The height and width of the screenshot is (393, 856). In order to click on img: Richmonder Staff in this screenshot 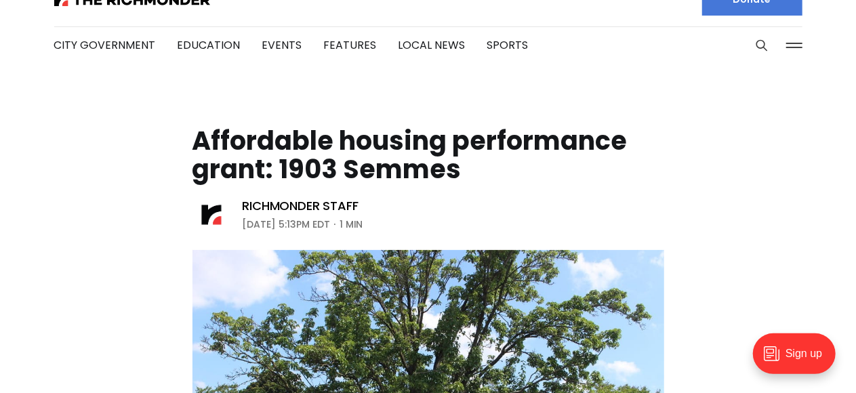, I will do `click(212, 215)`.